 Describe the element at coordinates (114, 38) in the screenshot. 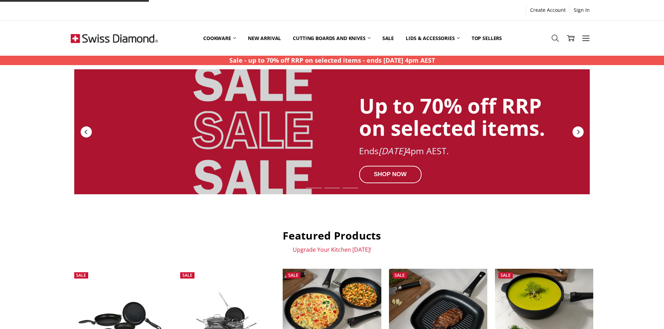

I see `img: Free Shipping On Every Order` at that location.